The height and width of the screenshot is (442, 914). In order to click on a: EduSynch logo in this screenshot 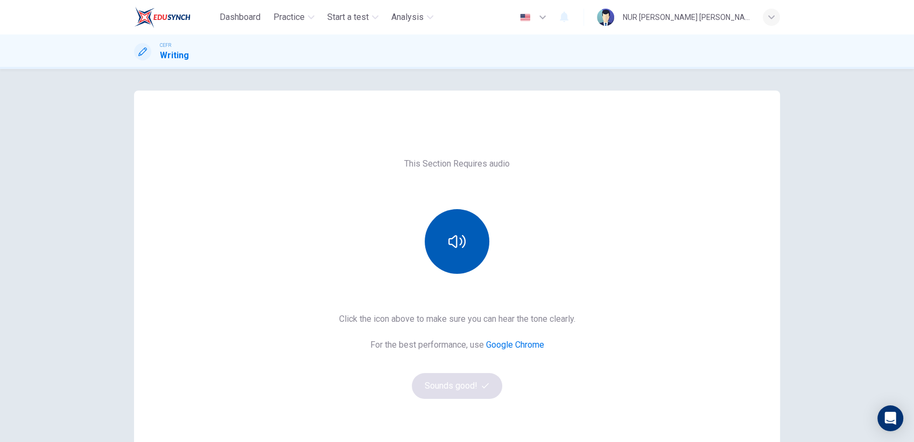, I will do `click(174, 17)`.